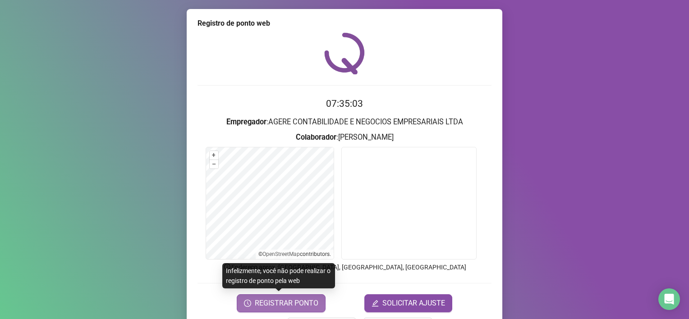 This screenshot has height=319, width=689. I want to click on span: SOLICITAR AJUSTE, so click(413, 303).